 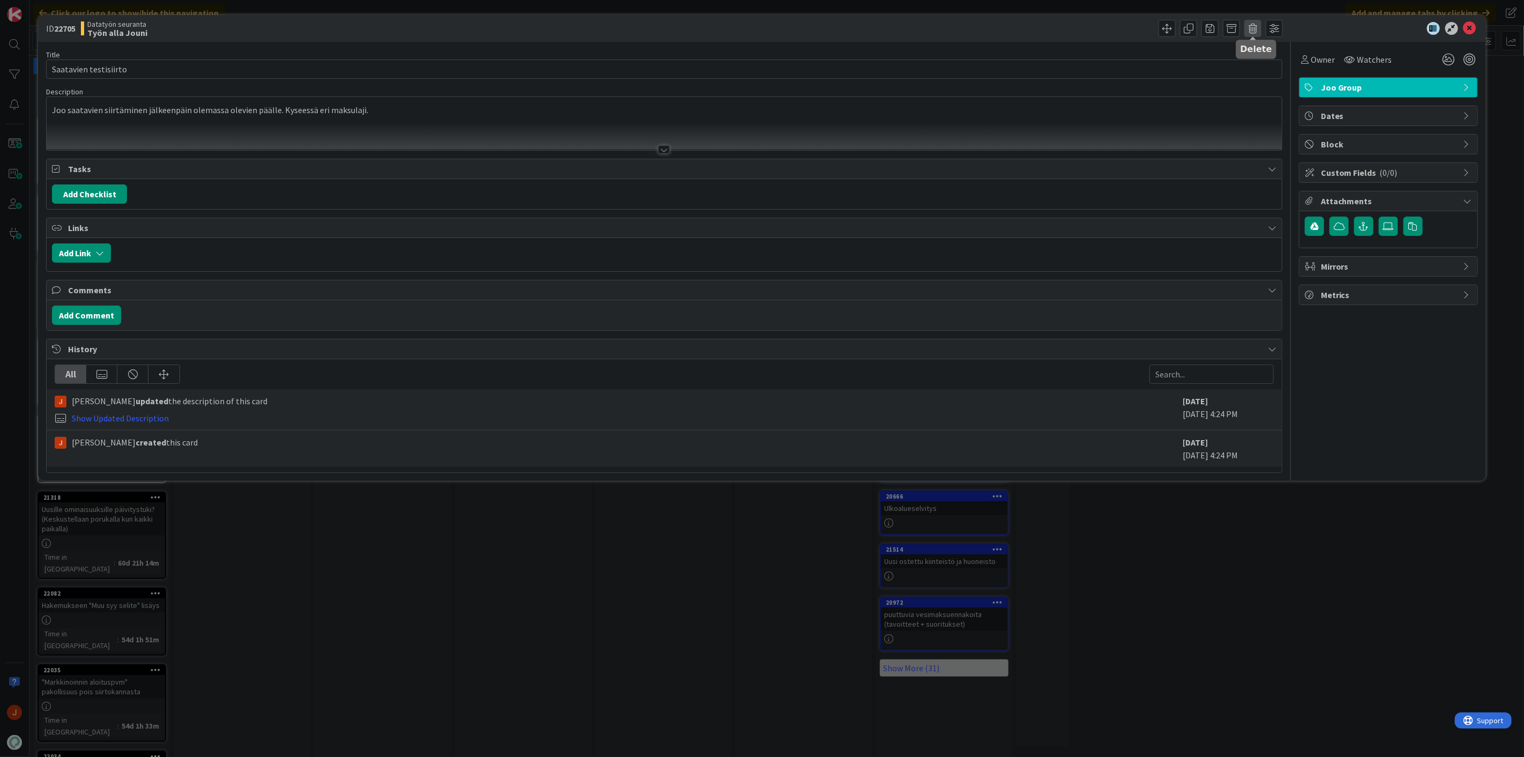 What do you see at coordinates (65, 28) in the screenshot?
I see `b: 22705` at bounding box center [65, 28].